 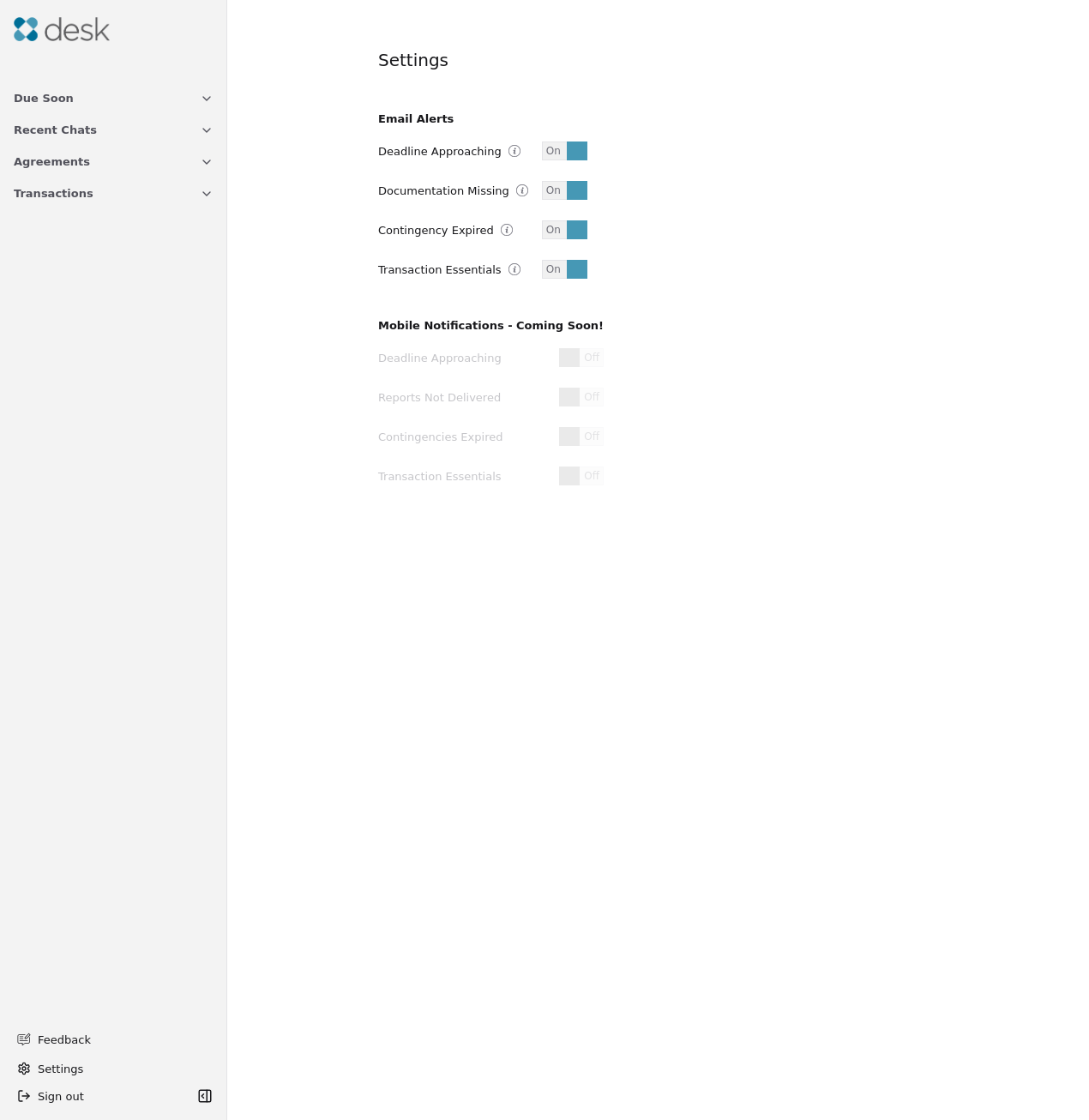 What do you see at coordinates (440, 269) in the screenshot?
I see `label: Transaction Essentials` at bounding box center [440, 269].